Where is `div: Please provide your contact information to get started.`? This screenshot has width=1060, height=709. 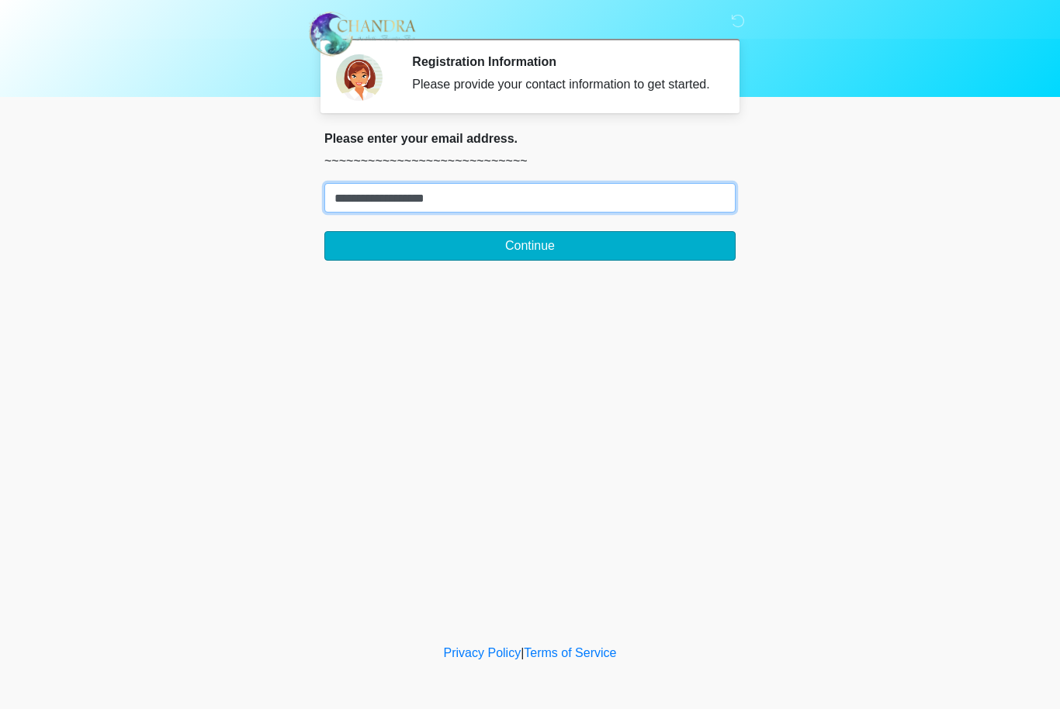
div: Please provide your contact information to get started. is located at coordinates (562, 85).